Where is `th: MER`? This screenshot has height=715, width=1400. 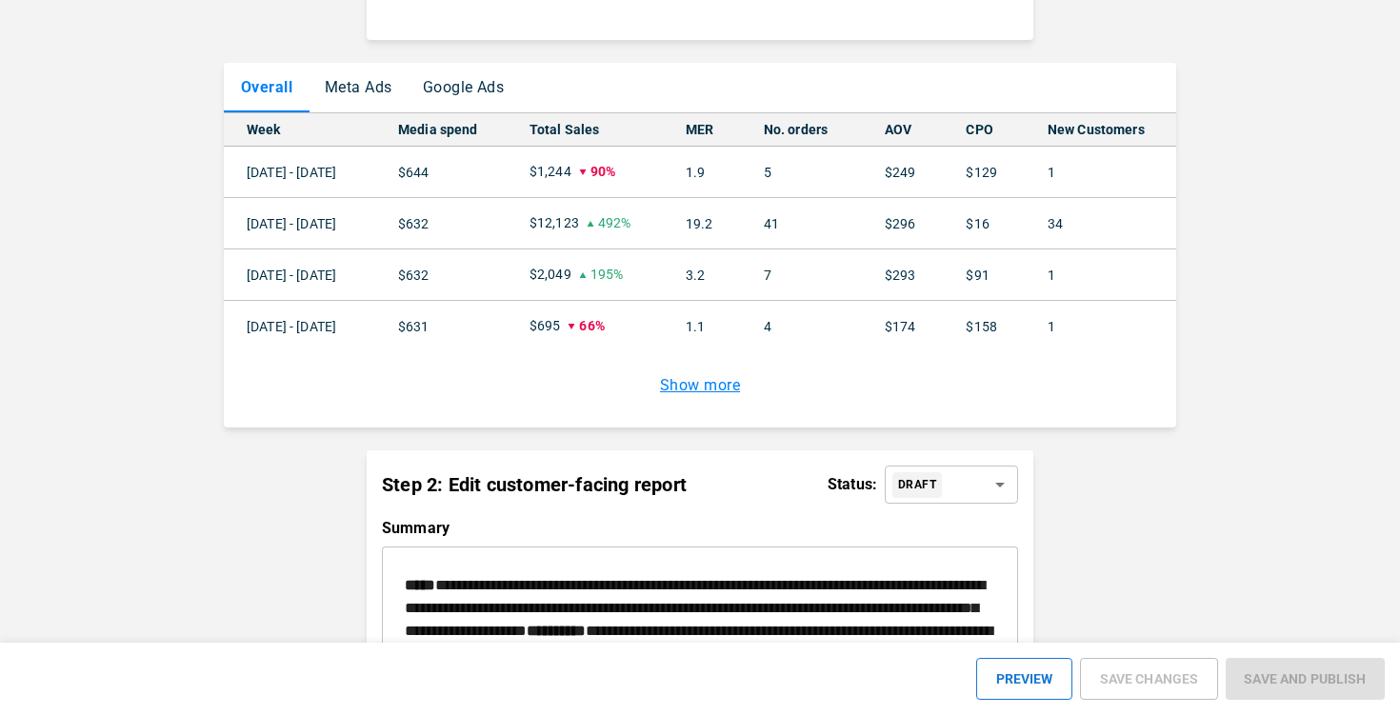 th: MER is located at coordinates (702, 129).